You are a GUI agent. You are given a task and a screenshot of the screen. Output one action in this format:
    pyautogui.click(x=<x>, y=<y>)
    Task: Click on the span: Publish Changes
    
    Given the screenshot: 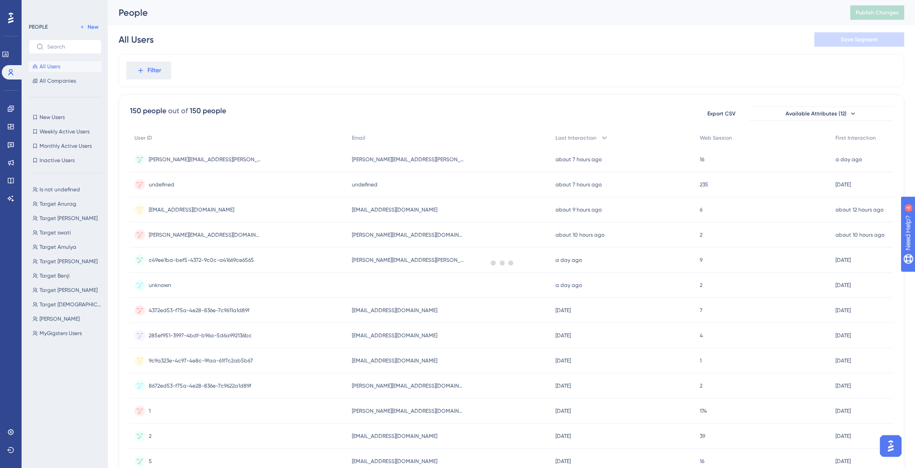 What is the action you would take?
    pyautogui.click(x=877, y=13)
    